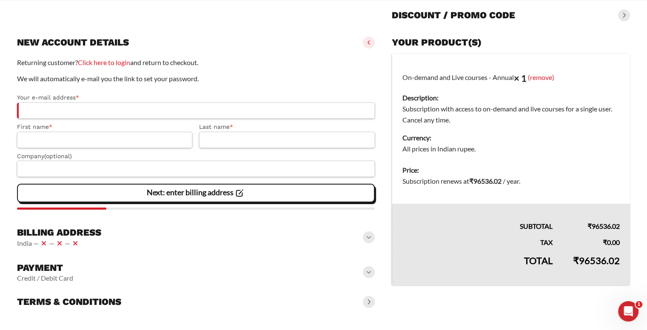 This screenshot has height=330, width=647. Describe the element at coordinates (58, 156) in the screenshot. I see `span: (optional)` at that location.